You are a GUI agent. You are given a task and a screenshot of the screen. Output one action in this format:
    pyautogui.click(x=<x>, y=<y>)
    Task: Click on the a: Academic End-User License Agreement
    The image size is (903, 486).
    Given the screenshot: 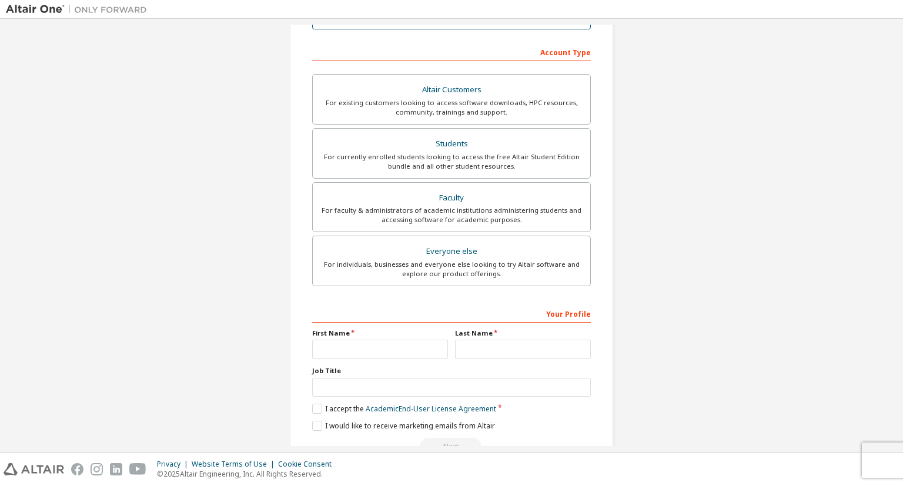 What is the action you would take?
    pyautogui.click(x=431, y=409)
    